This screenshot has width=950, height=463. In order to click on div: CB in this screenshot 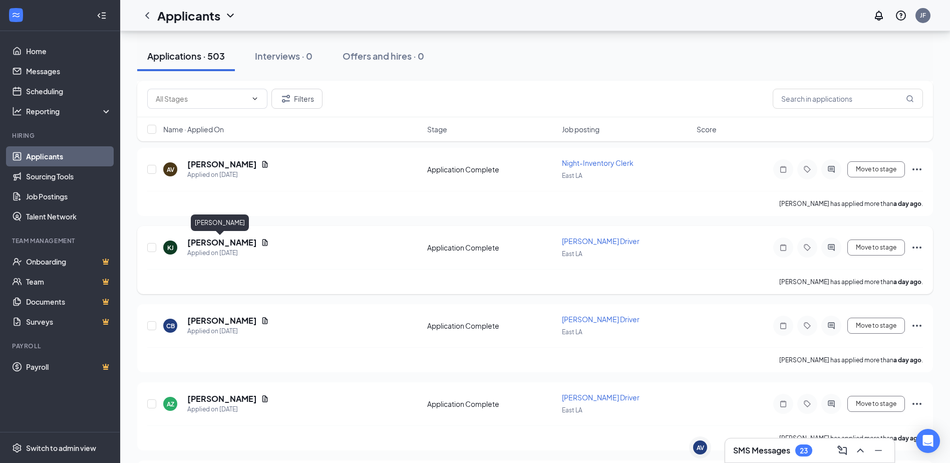, I will do `click(170, 325)`.